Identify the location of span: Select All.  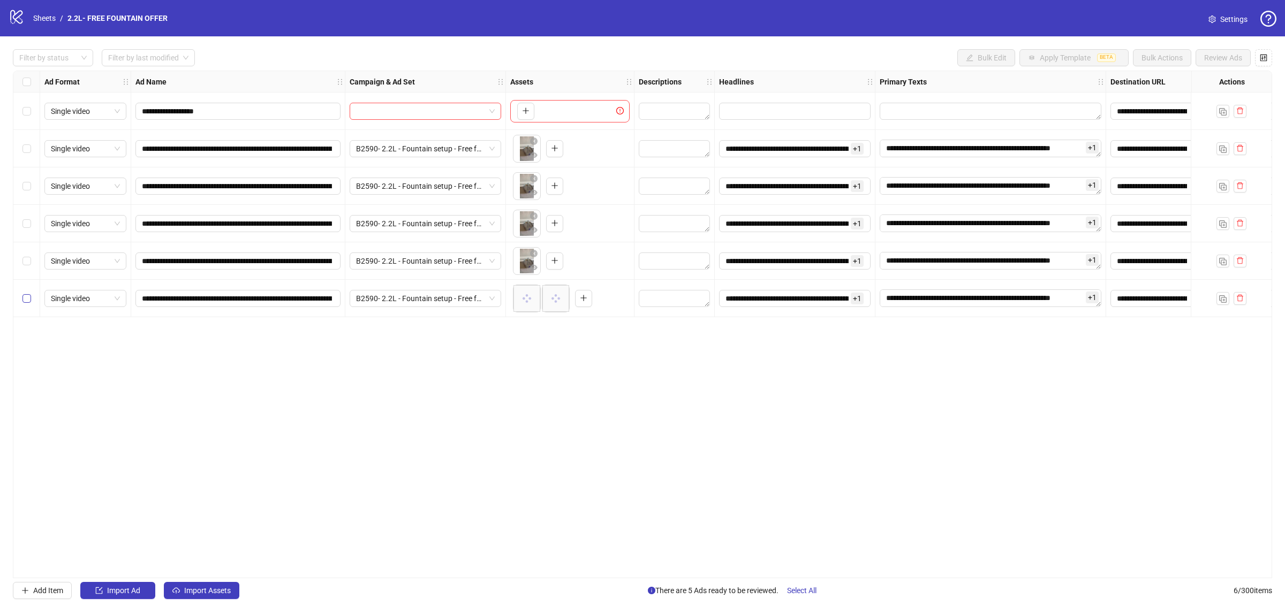
(801, 591).